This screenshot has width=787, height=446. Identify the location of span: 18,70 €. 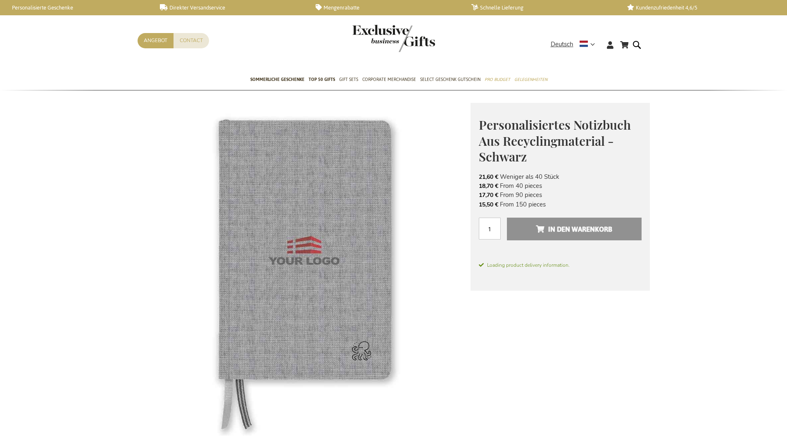
(488, 186).